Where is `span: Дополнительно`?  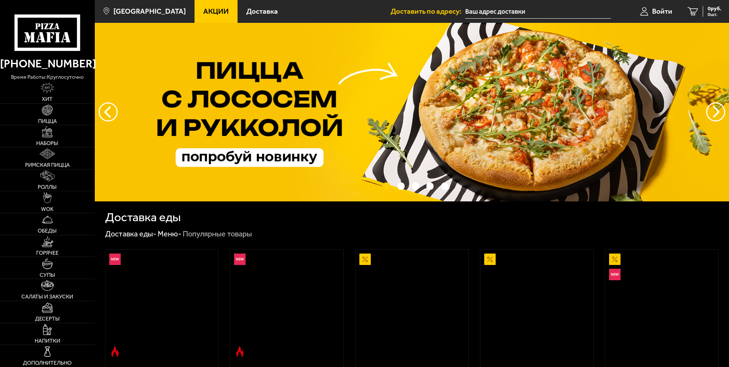
span: Дополнительно is located at coordinates (47, 363).